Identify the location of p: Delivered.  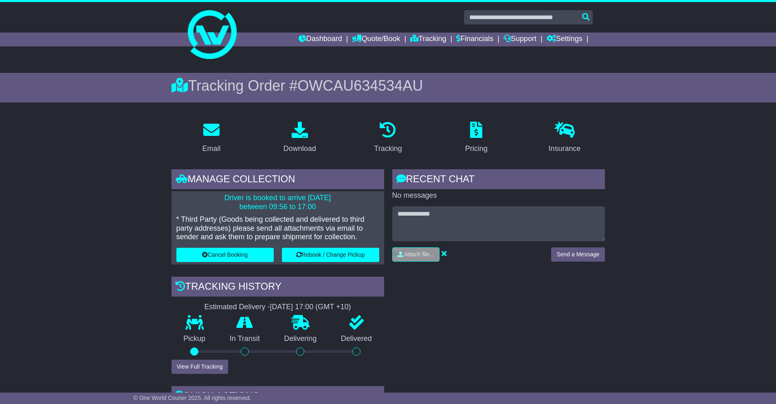
(356, 339).